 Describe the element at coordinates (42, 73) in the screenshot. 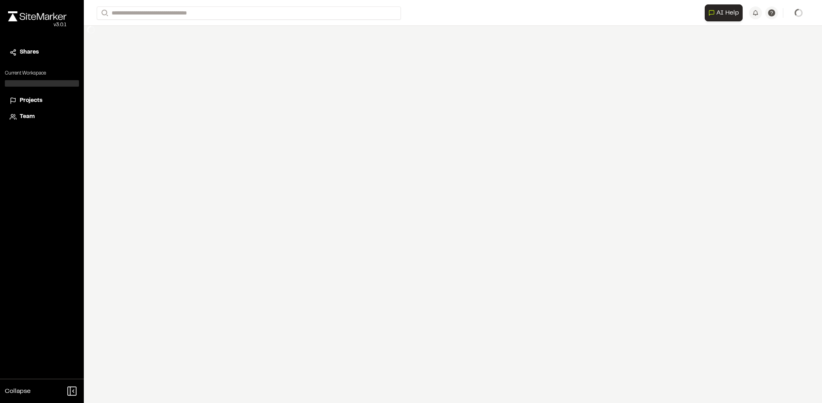

I see `p: Current Workspace` at that location.